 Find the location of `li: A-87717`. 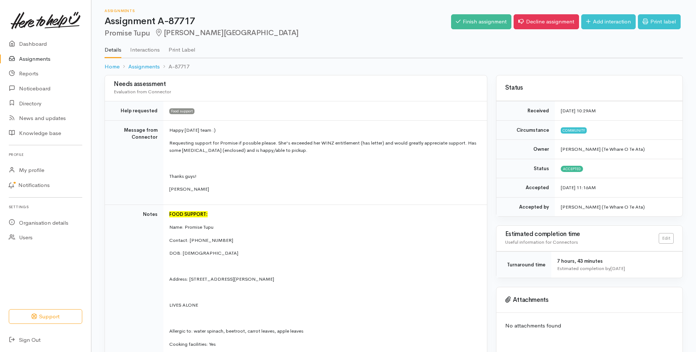

li: A-87717 is located at coordinates (174, 67).